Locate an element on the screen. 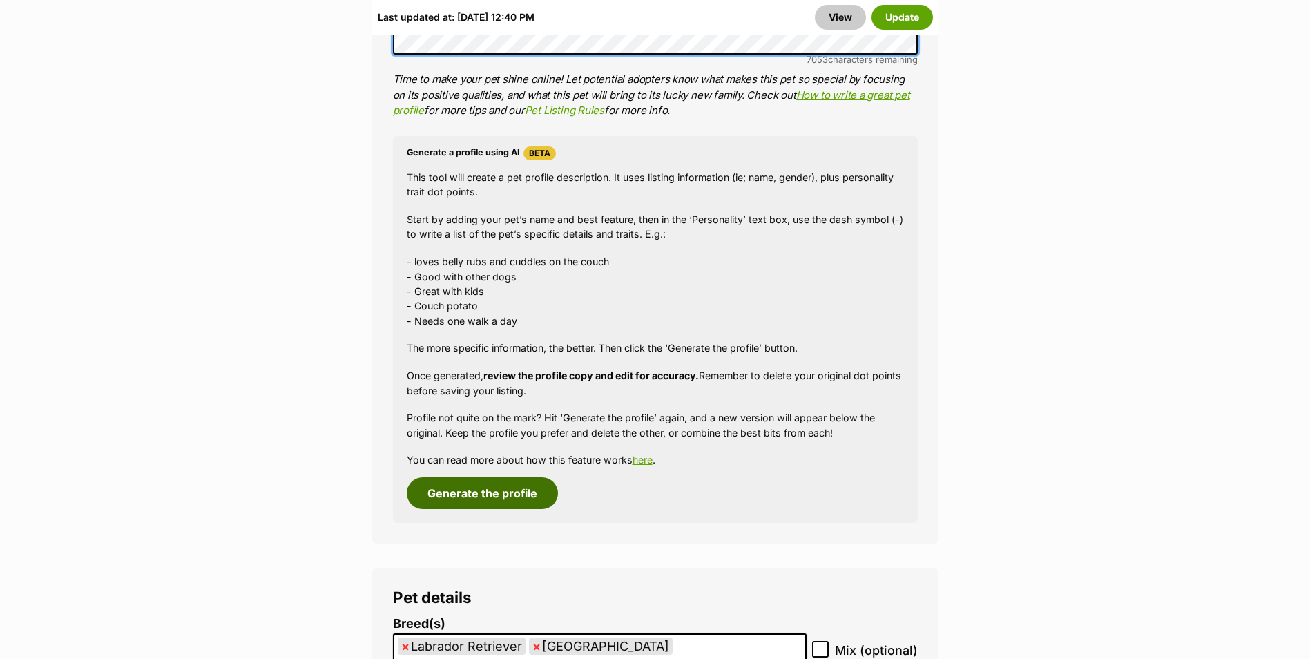 The height and width of the screenshot is (659, 1310). button: Generate the profile is located at coordinates (482, 493).